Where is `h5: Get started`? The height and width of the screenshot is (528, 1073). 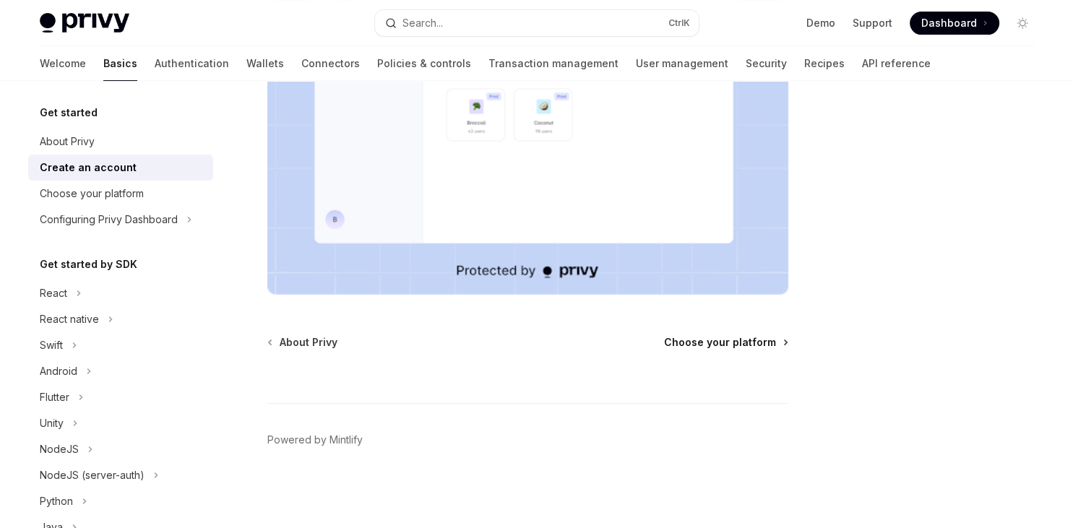 h5: Get started is located at coordinates (69, 113).